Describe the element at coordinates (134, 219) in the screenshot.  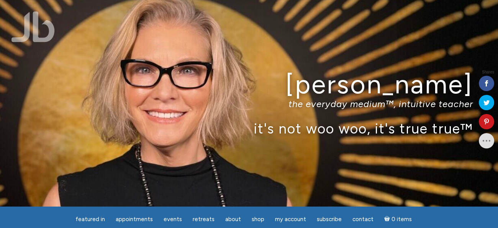
I see `a: Appointments` at that location.